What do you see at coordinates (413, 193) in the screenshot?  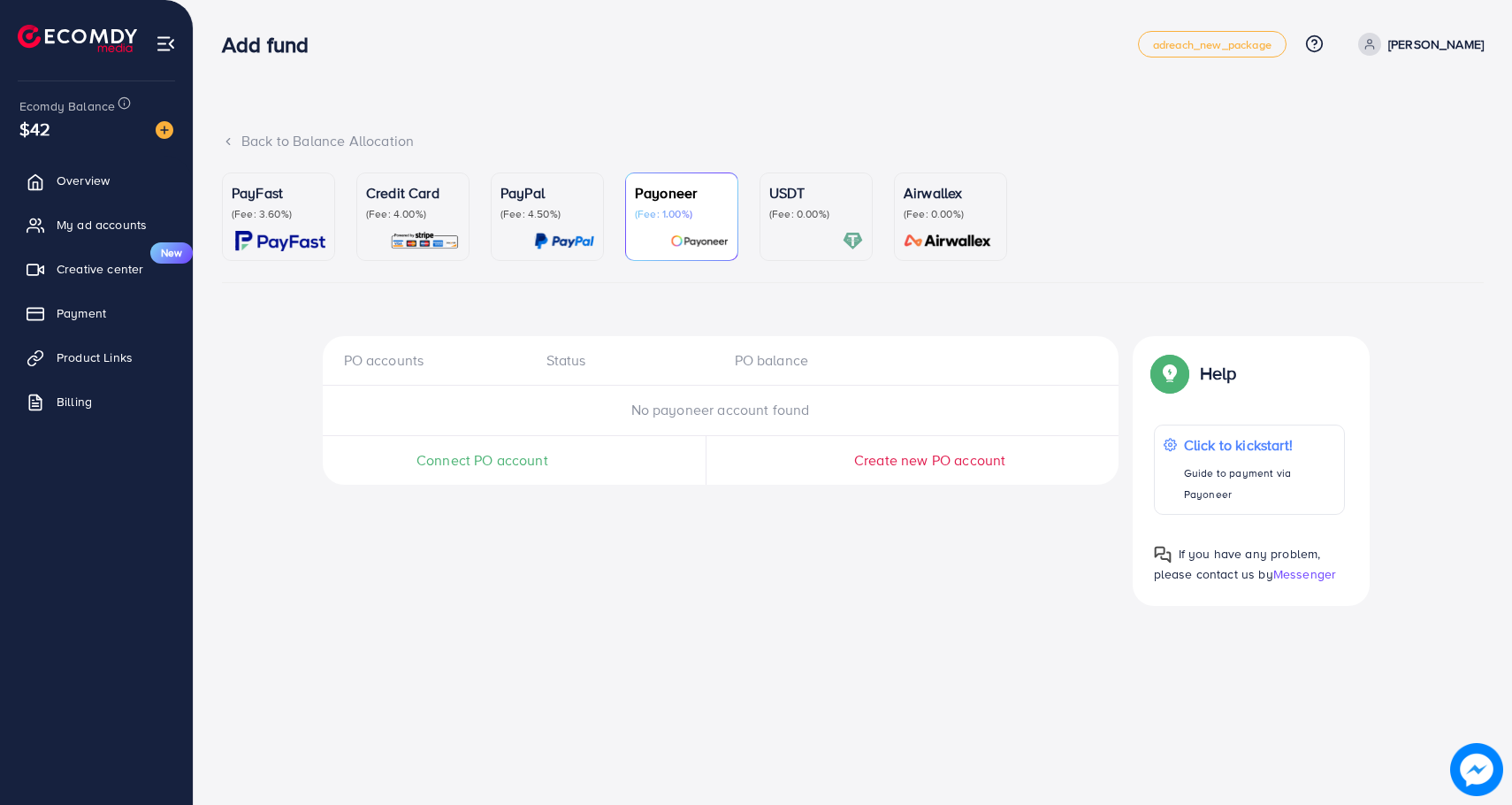 I see `p: Credit Card` at bounding box center [413, 193].